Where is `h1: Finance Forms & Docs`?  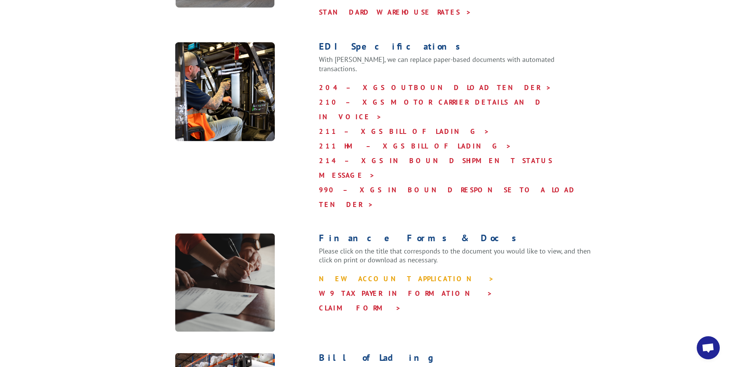
h1: Finance Forms & Docs is located at coordinates (456, 240).